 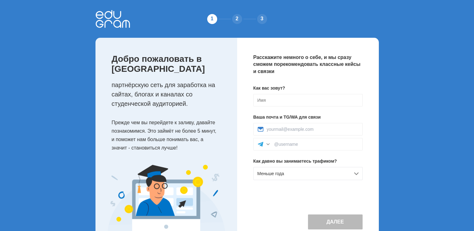 What do you see at coordinates (308, 88) in the screenshot?
I see `p: Как вас зовут?` at bounding box center [308, 88].